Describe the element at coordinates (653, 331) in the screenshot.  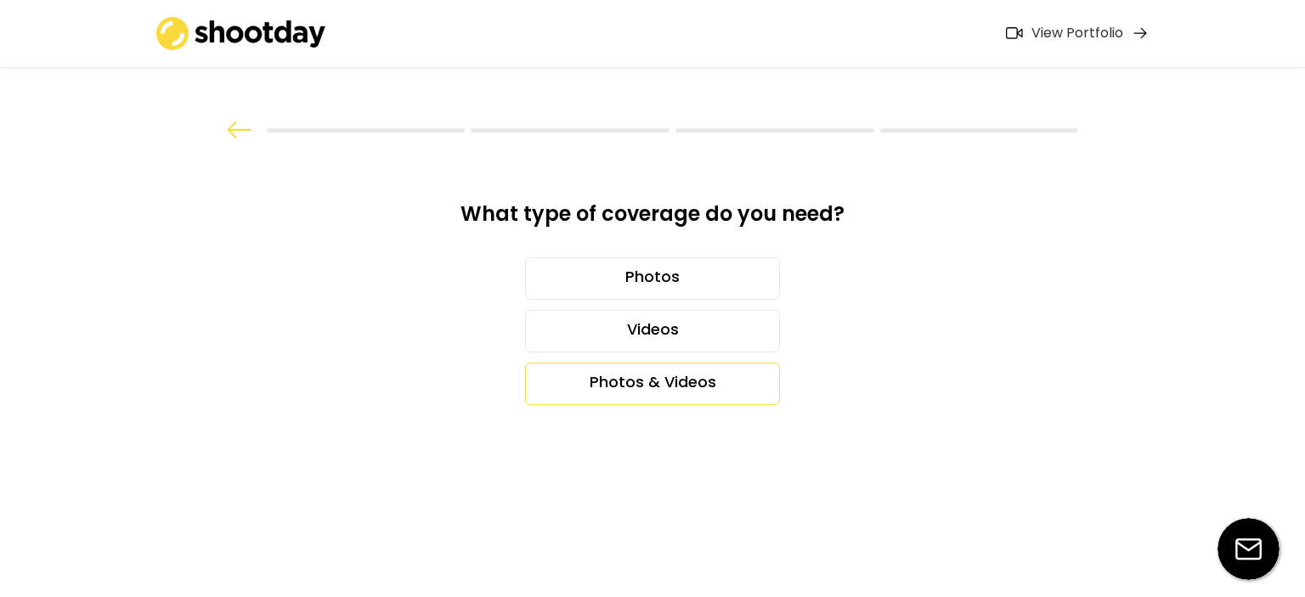
I see `div: Videos` at that location.